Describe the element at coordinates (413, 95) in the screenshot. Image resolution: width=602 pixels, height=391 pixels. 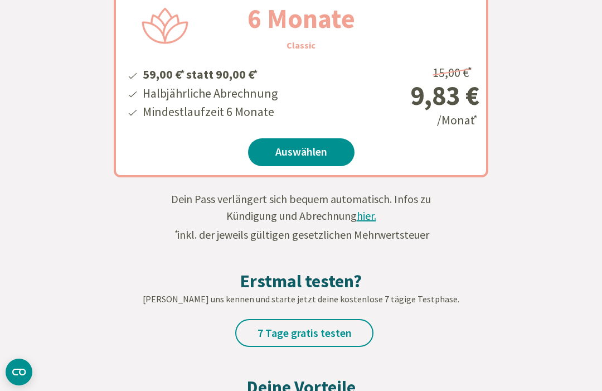
I see `div: 9,83 €` at that location.